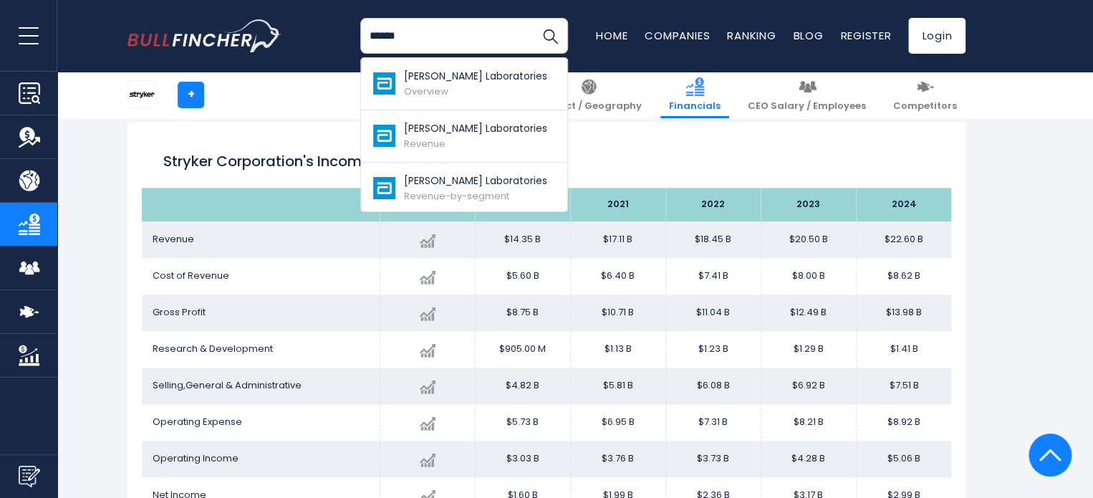 The width and height of the screenshot is (1093, 498). What do you see at coordinates (808, 458) in the screenshot?
I see `td: $4.28 B` at bounding box center [808, 458].